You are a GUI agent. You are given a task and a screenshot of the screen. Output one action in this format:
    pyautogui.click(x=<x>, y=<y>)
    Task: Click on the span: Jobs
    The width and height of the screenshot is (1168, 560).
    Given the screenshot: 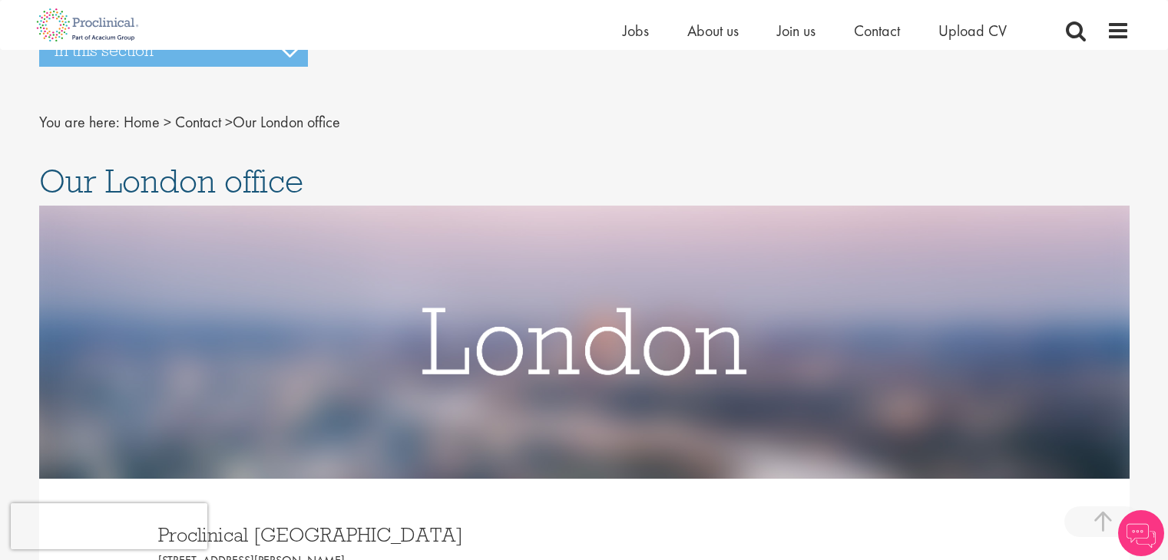 What is the action you would take?
    pyautogui.click(x=636, y=31)
    